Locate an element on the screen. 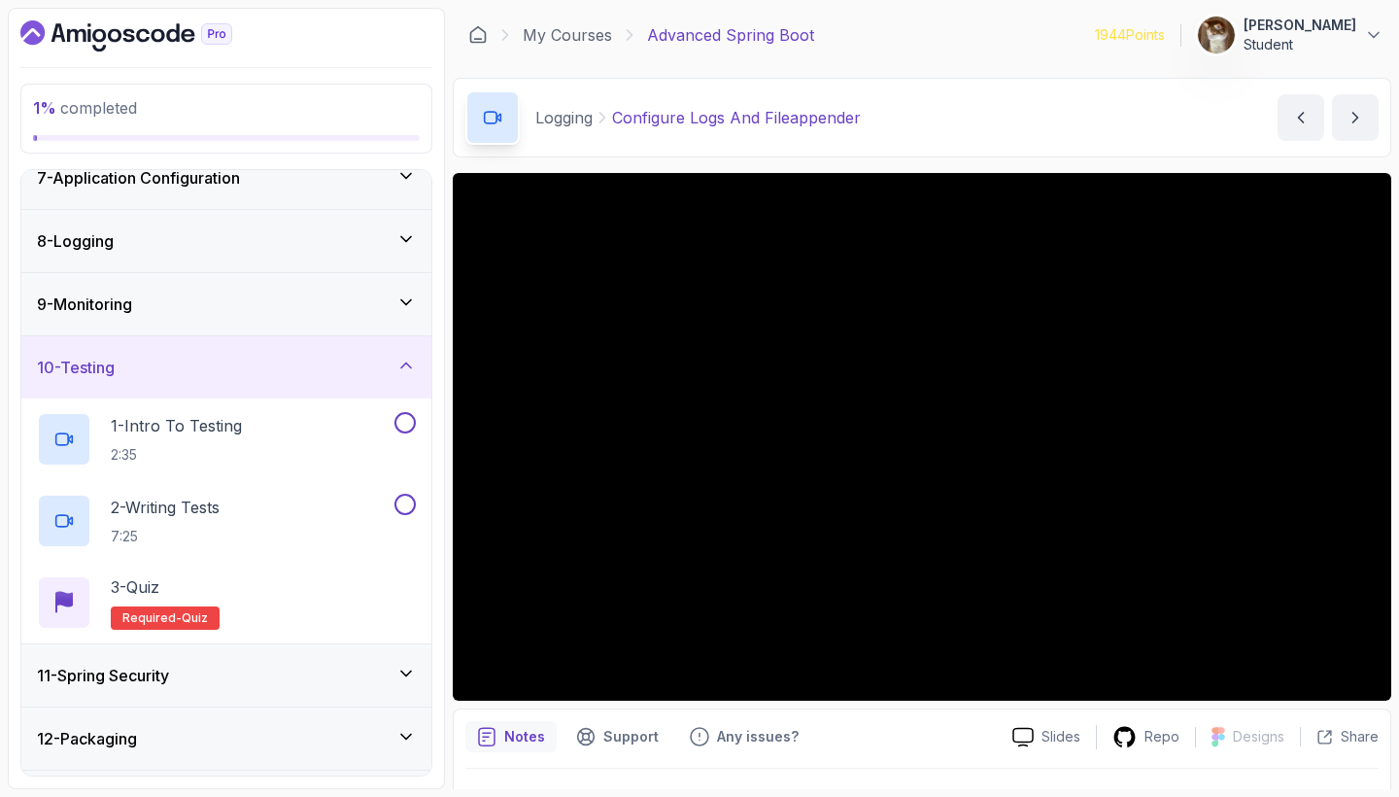  button: next content is located at coordinates (1356, 118).